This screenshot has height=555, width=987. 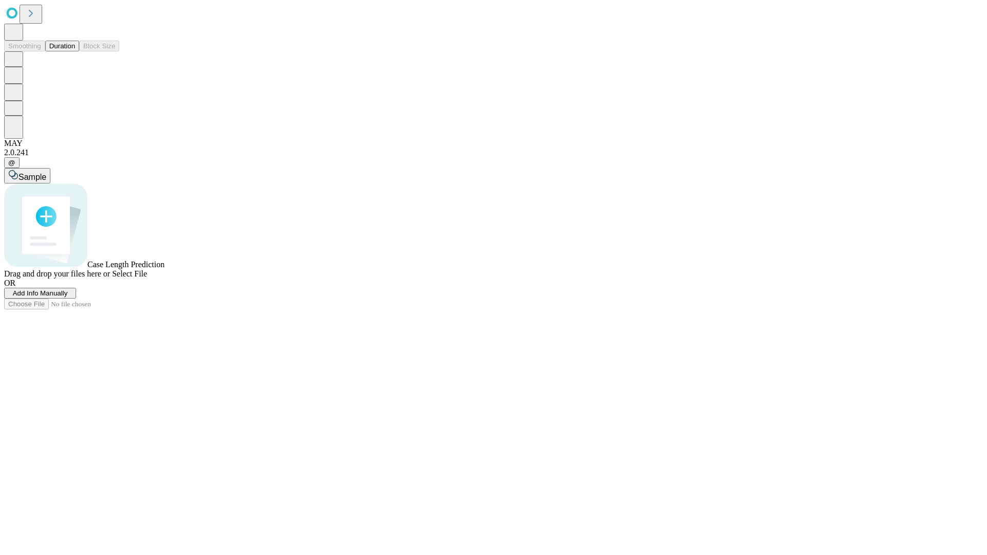 What do you see at coordinates (493, 143) in the screenshot?
I see `div: MAY` at bounding box center [493, 143].